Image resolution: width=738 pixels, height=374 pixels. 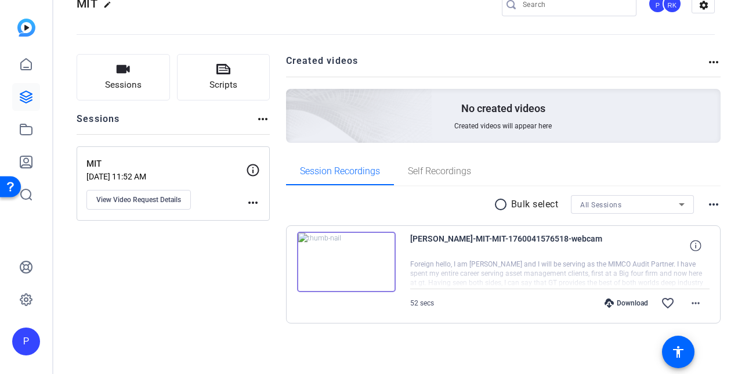 What do you see at coordinates (626, 303) in the screenshot?
I see `div: Download` at bounding box center [626, 303].